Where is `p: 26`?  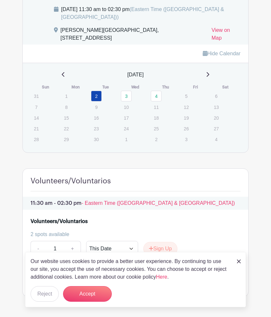 p: 26 is located at coordinates (186, 128).